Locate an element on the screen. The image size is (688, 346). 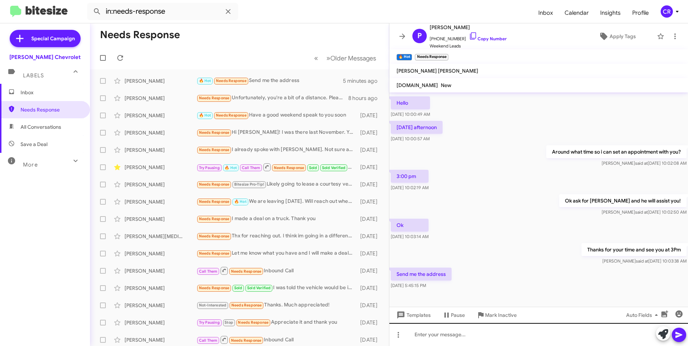
div: Have a good weekend speak to you soon is located at coordinates (277, 115).